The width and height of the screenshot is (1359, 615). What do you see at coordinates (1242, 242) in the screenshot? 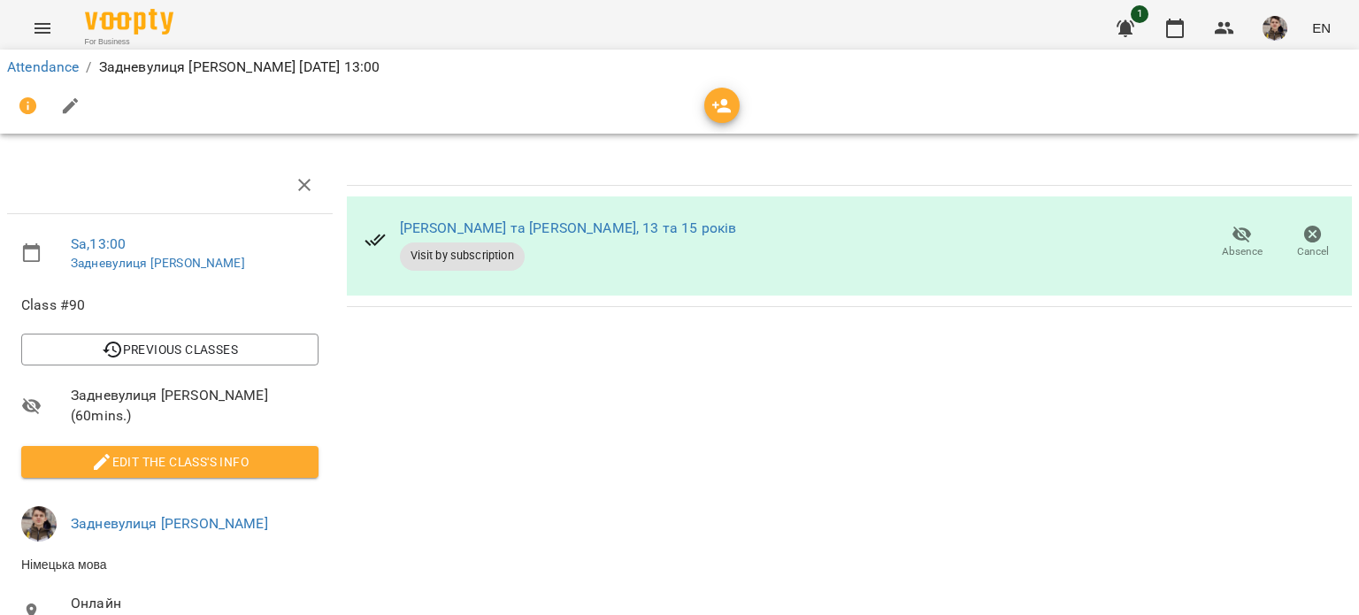
I see `button: Absence` at bounding box center [1242, 242].